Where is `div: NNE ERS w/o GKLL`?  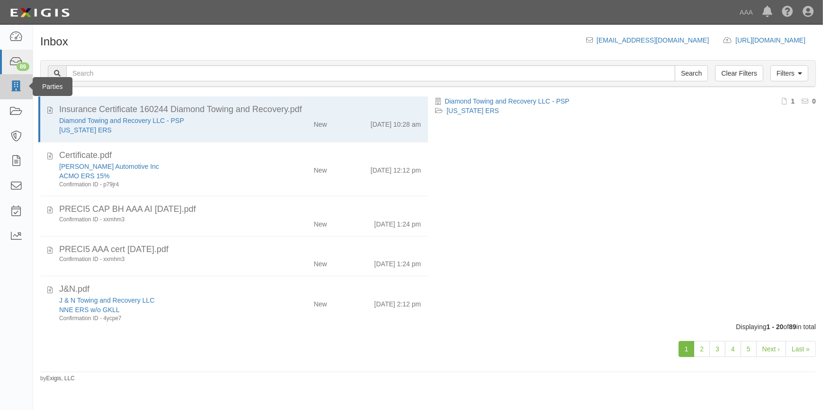 div: NNE ERS w/o GKLL is located at coordinates (161, 310).